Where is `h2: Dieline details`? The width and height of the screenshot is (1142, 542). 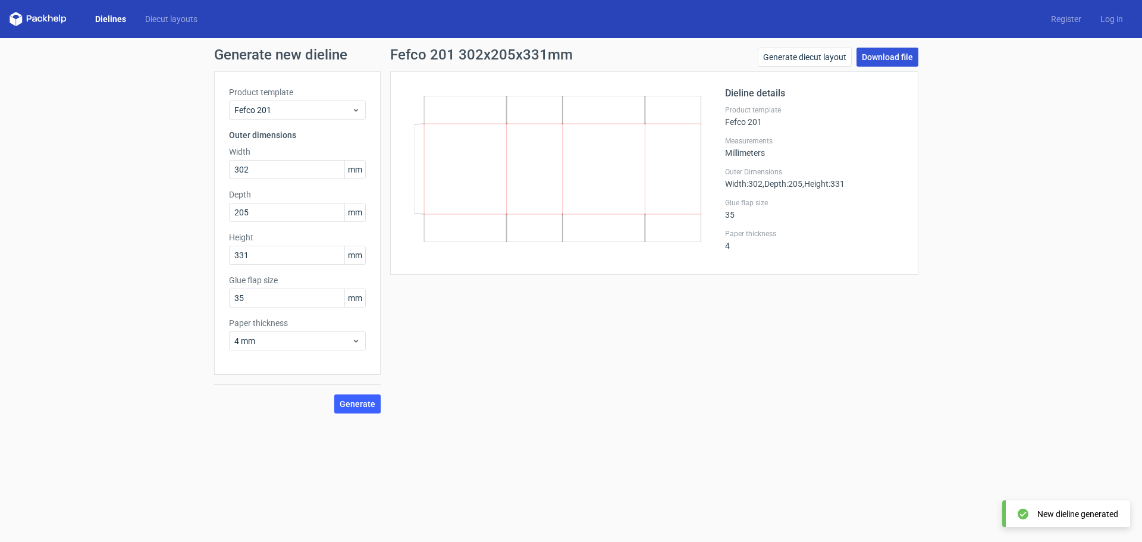 h2: Dieline details is located at coordinates (814, 93).